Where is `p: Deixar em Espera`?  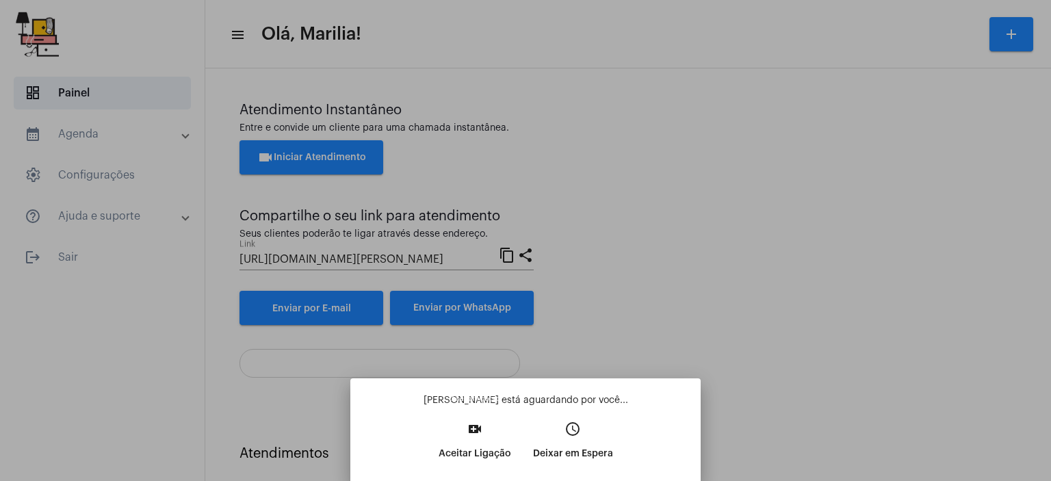
p: Deixar em Espera is located at coordinates (573, 454).